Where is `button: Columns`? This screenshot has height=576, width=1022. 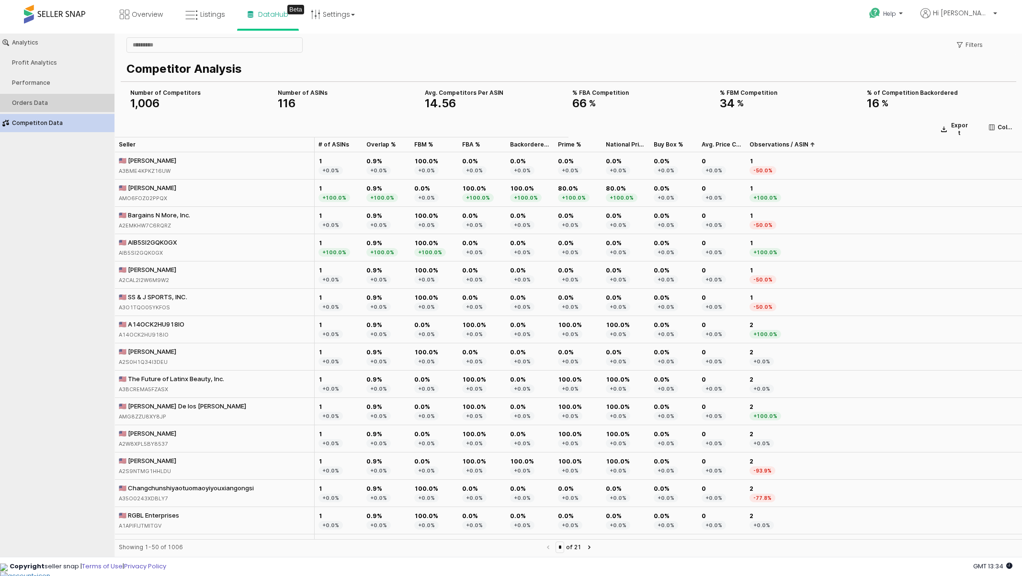 button: Columns is located at coordinates (1001, 94).